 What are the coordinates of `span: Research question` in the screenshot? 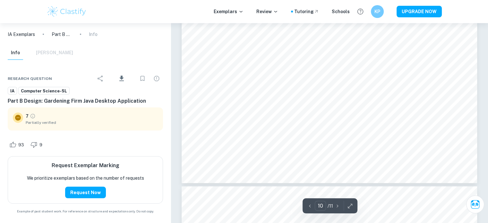 It's located at (30, 79).